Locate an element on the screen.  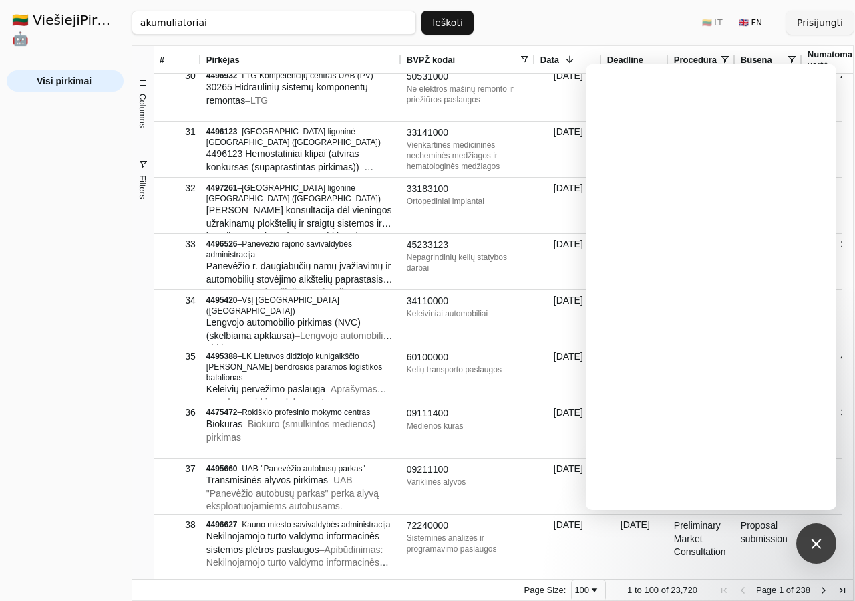
div: 09211100 is located at coordinates (468, 470).